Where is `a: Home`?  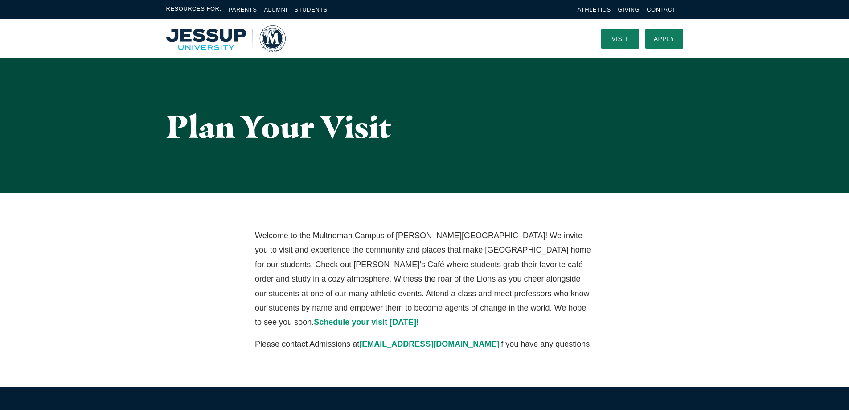 a: Home is located at coordinates (226, 39).